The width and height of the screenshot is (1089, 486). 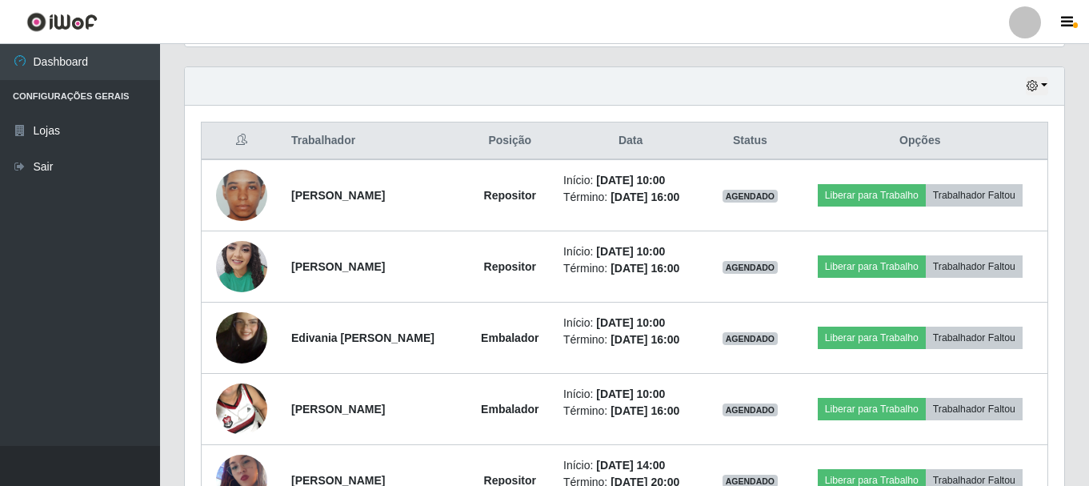 What do you see at coordinates (62, 22) in the screenshot?
I see `img: CoreUI Logo` at bounding box center [62, 22].